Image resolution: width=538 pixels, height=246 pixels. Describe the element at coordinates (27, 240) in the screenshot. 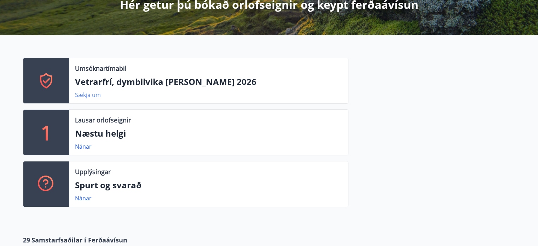

I see `span: 29` at that location.